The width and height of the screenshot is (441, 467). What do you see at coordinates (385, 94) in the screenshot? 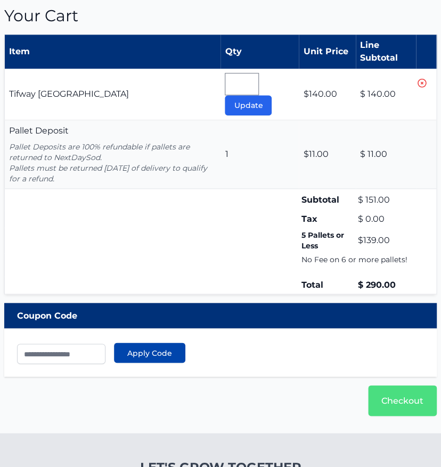
I see `td: $ 140.00` at bounding box center [385, 94].